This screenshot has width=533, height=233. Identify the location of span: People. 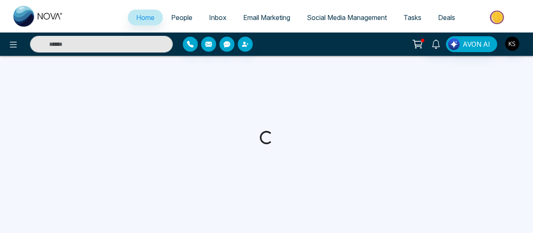
(181, 17).